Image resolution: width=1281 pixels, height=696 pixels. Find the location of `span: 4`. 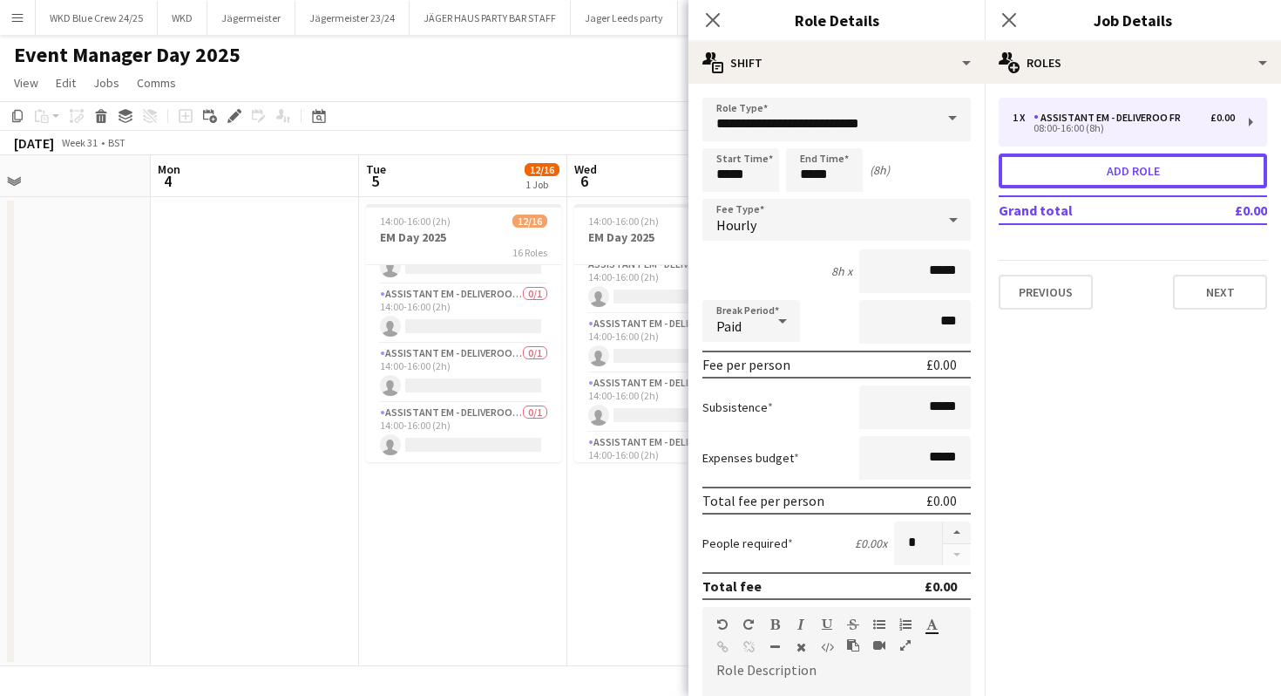

span: 4 is located at coordinates (167, 180).